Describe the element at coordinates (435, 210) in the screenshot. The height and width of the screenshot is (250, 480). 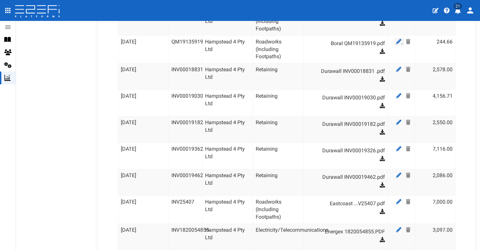
I see `td: 7,000.00` at that location.